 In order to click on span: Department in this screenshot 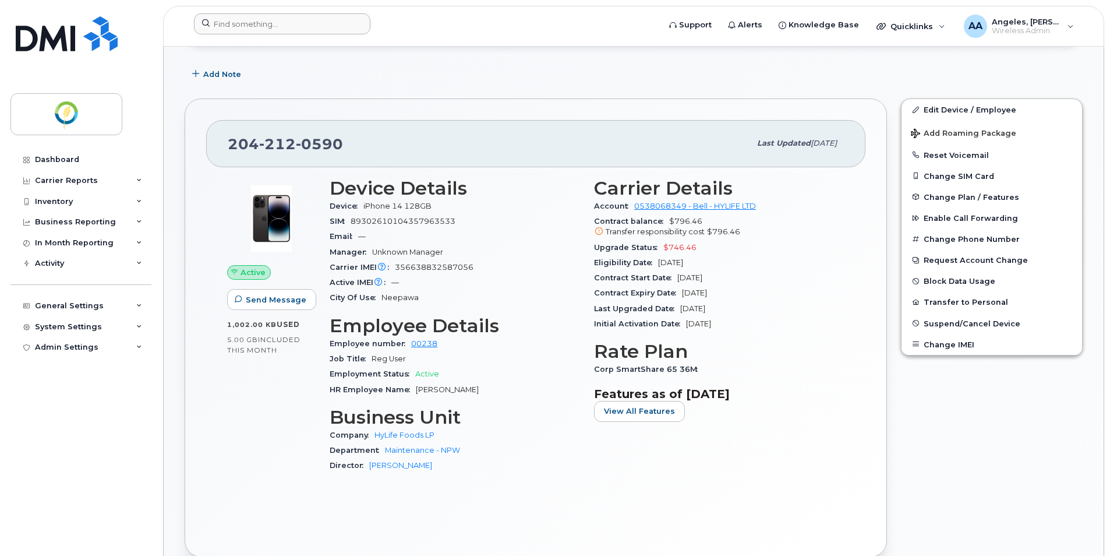, I will do `click(357, 450)`.